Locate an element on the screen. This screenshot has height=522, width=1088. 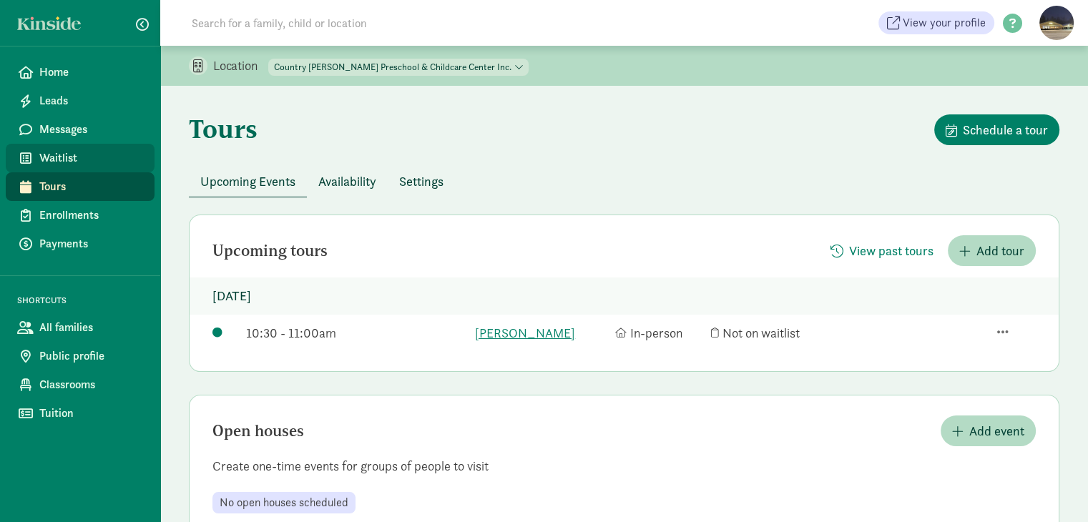
a: View past tours is located at coordinates (882, 251).